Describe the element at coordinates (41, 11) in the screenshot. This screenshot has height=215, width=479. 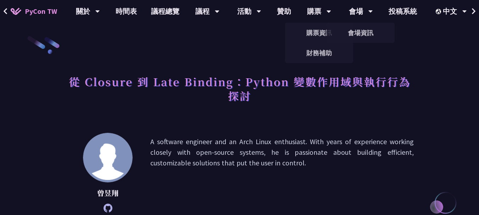
I see `span: PyCon TW` at that location.